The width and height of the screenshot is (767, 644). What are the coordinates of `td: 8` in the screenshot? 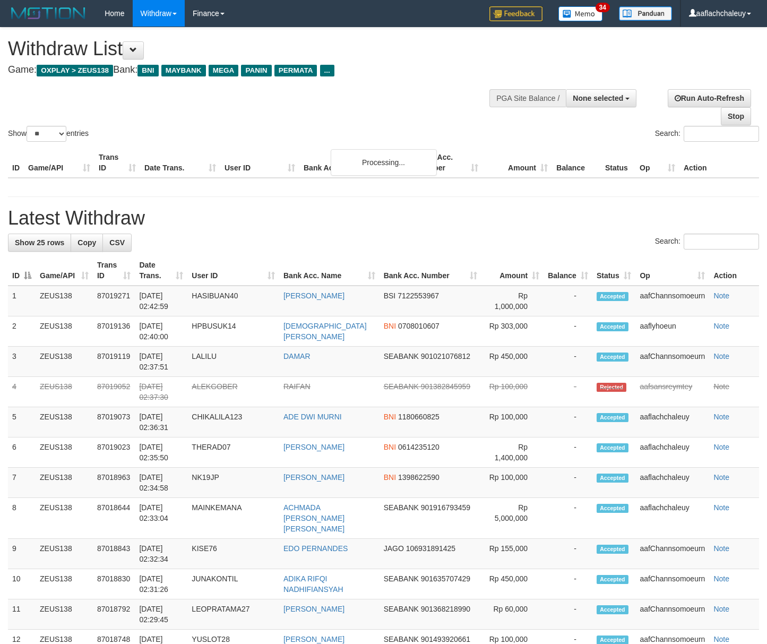 It's located at (22, 518).